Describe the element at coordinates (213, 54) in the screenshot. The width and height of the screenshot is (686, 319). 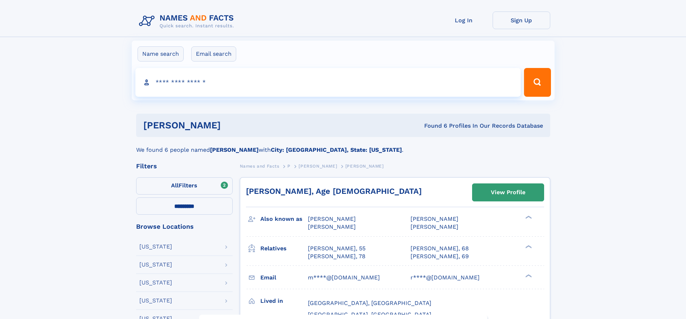
I see `label: Email search` at that location.